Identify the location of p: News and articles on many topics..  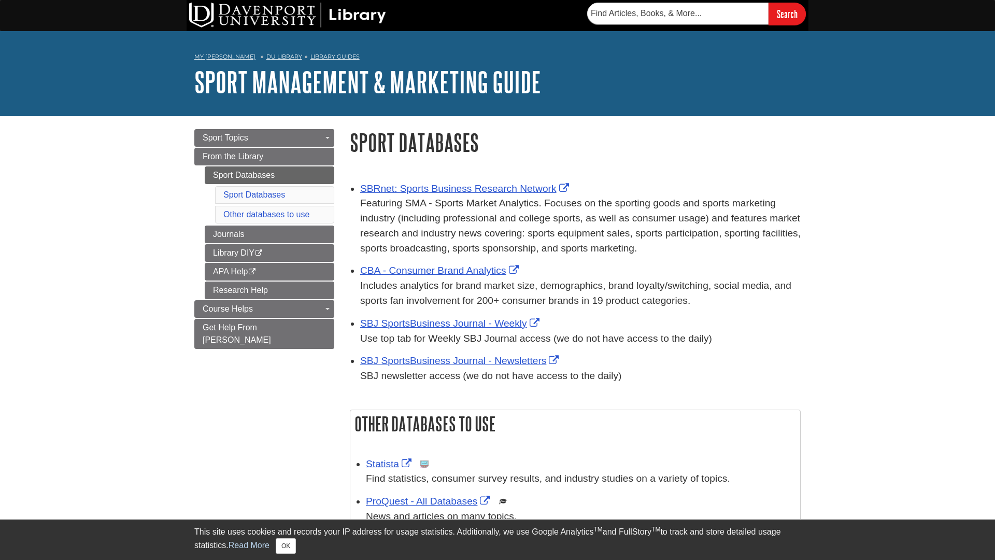
(580, 516).